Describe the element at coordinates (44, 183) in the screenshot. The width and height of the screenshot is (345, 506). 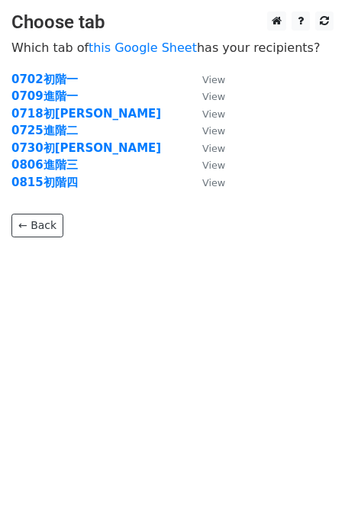
I see `a: 0815初階四` at that location.